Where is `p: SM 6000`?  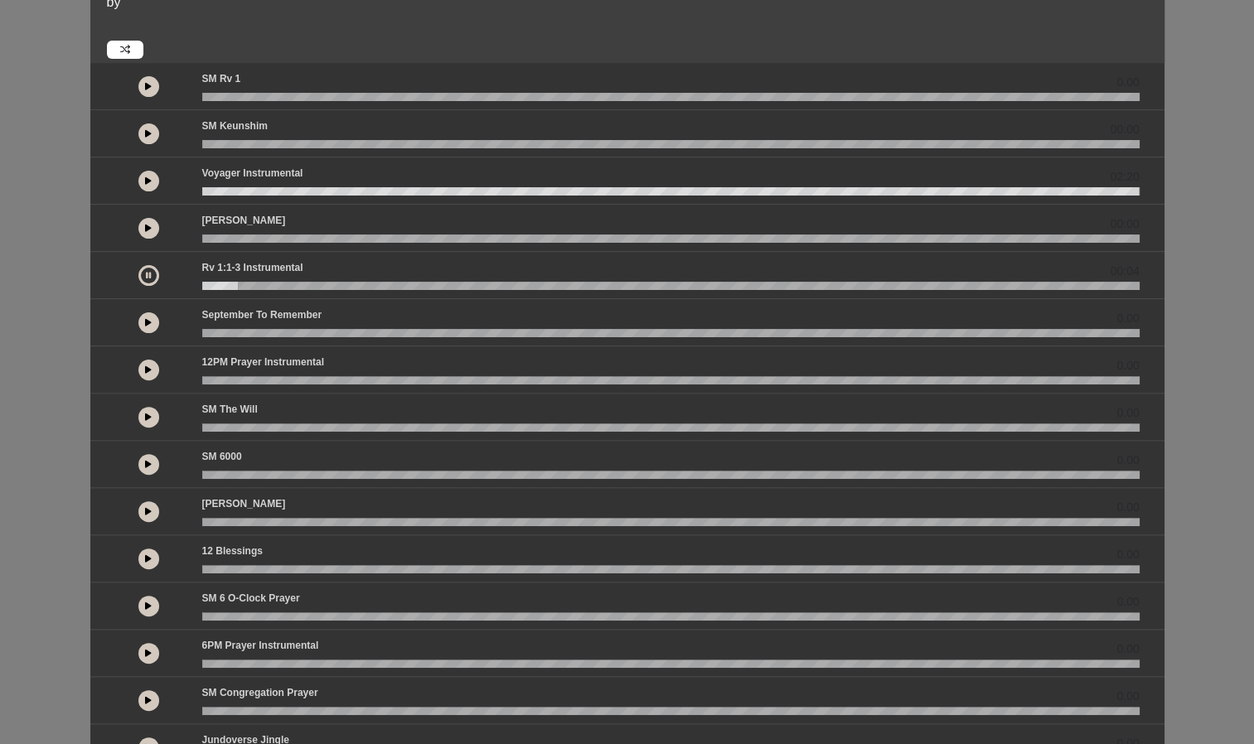
p: SM 6000 is located at coordinates (222, 457).